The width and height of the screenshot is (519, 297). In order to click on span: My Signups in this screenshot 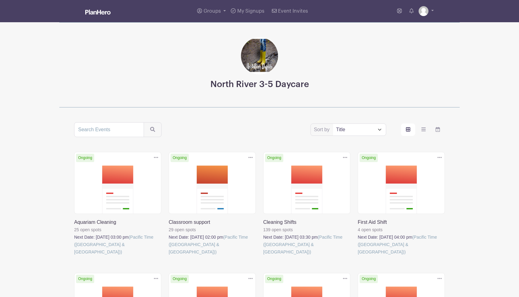, I will do `click(251, 11)`.